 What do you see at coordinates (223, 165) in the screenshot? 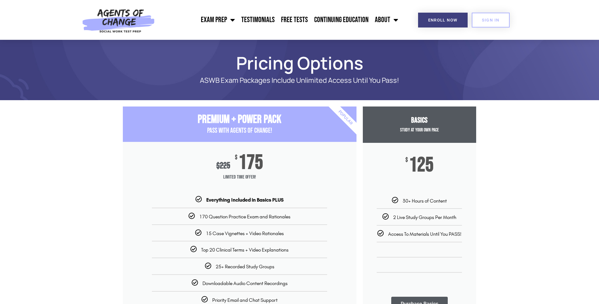
I see `div: 225` at bounding box center [223, 165].